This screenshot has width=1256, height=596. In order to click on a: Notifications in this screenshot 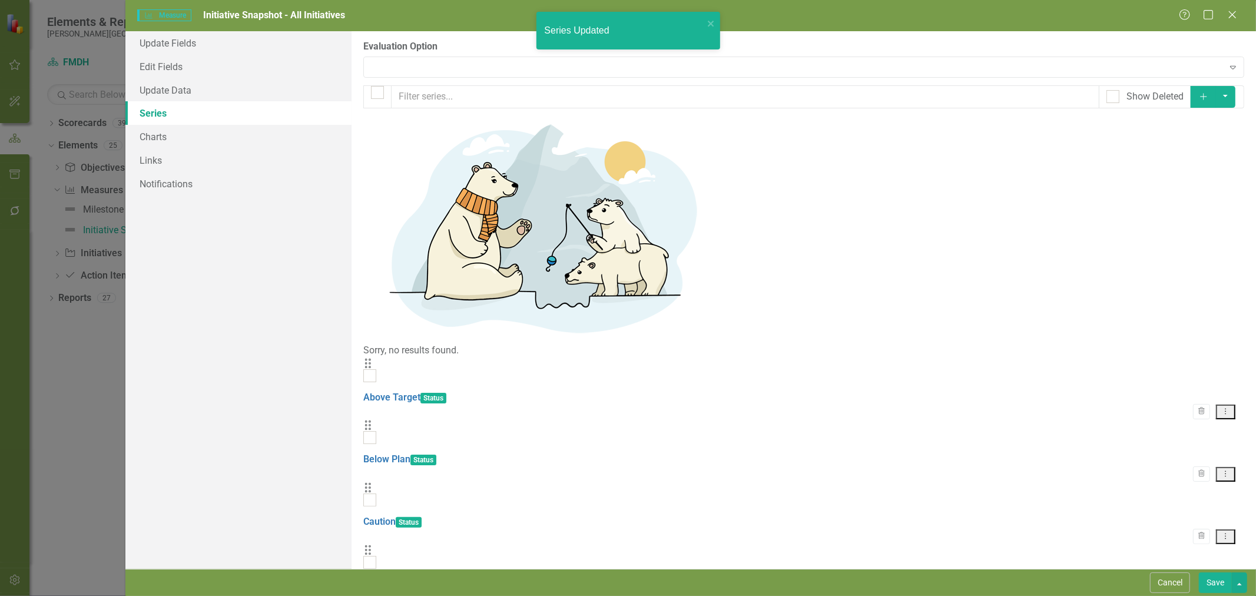, I will do `click(238, 184)`.